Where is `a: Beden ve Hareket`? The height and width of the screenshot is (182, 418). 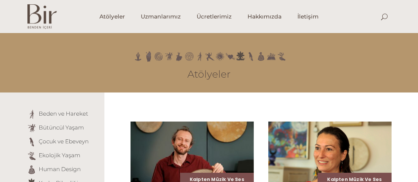 a: Beden ve Hareket is located at coordinates (63, 114).